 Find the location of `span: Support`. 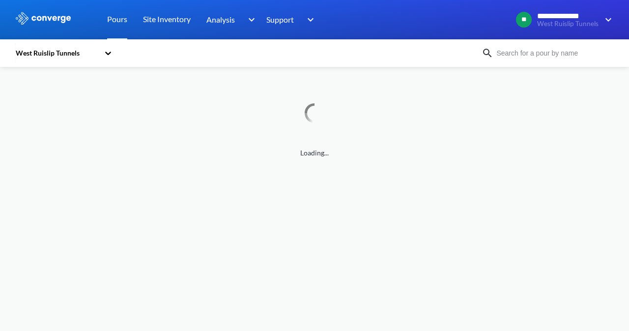

span: Support is located at coordinates (280, 19).